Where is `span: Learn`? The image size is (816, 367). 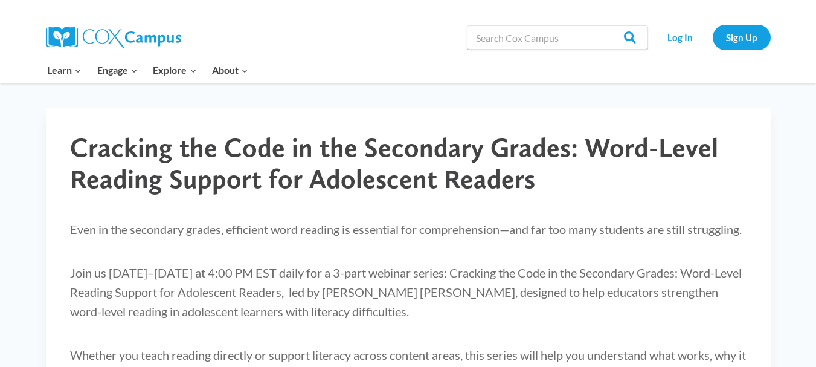
span: Learn is located at coordinates (64, 70).